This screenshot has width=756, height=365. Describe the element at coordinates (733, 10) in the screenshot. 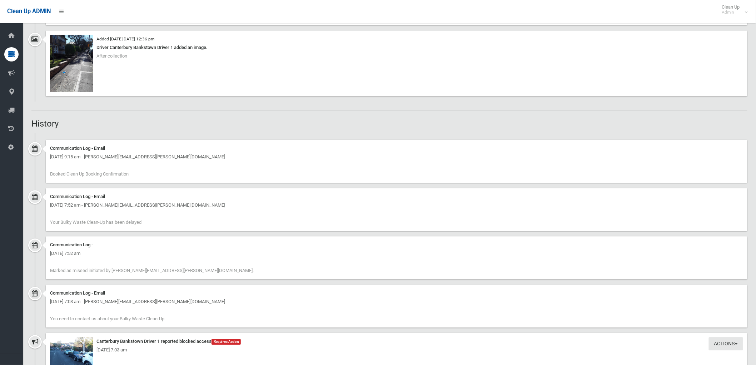

I see `span: Clean Up` at that location.